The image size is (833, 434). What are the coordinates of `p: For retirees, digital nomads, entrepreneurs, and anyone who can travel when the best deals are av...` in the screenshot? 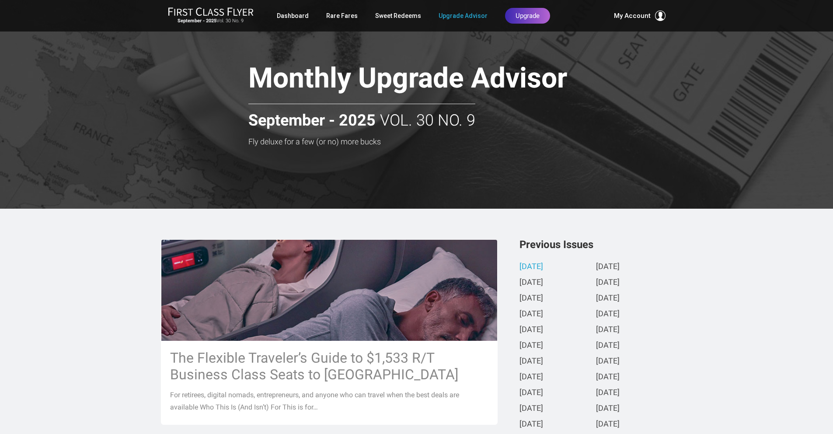 It's located at (329, 401).